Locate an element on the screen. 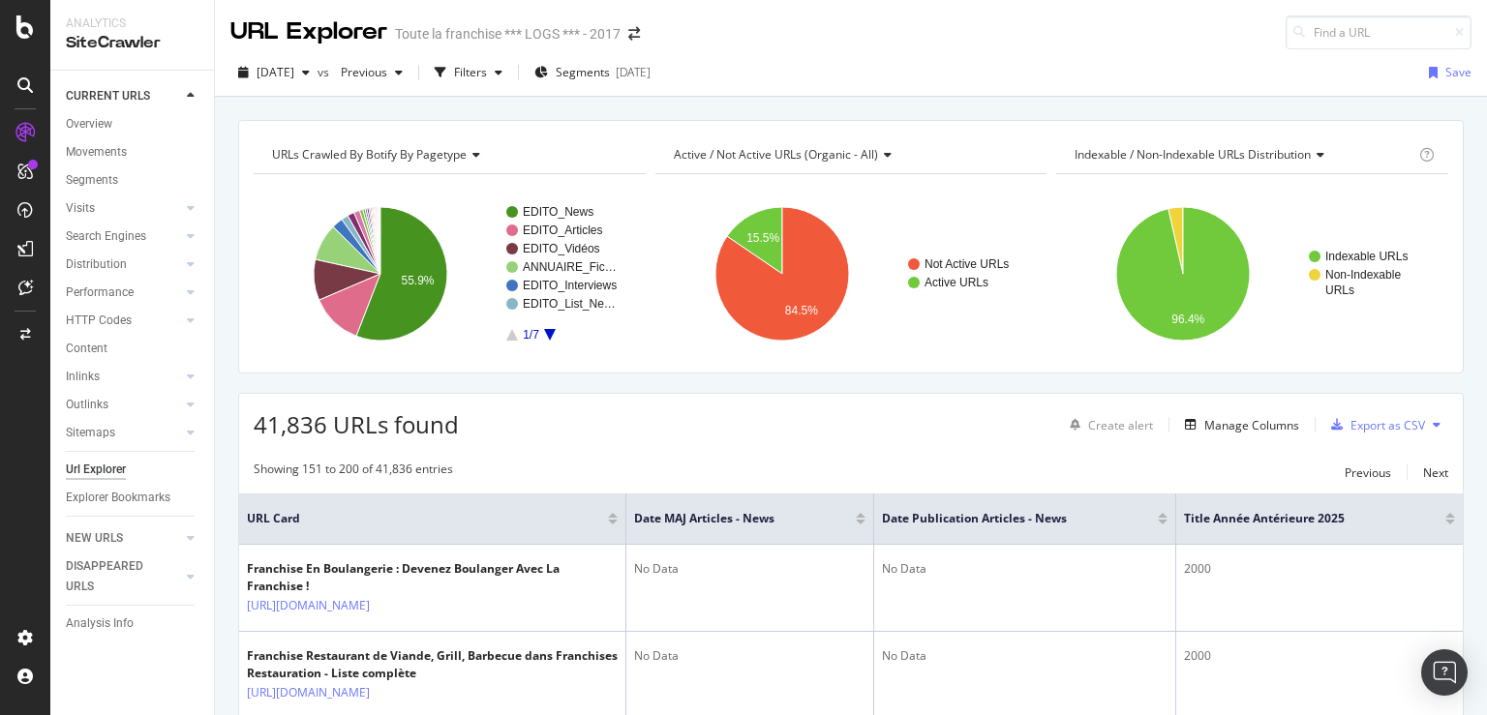  span: Date Publication Articles - News is located at coordinates (1005, 519).